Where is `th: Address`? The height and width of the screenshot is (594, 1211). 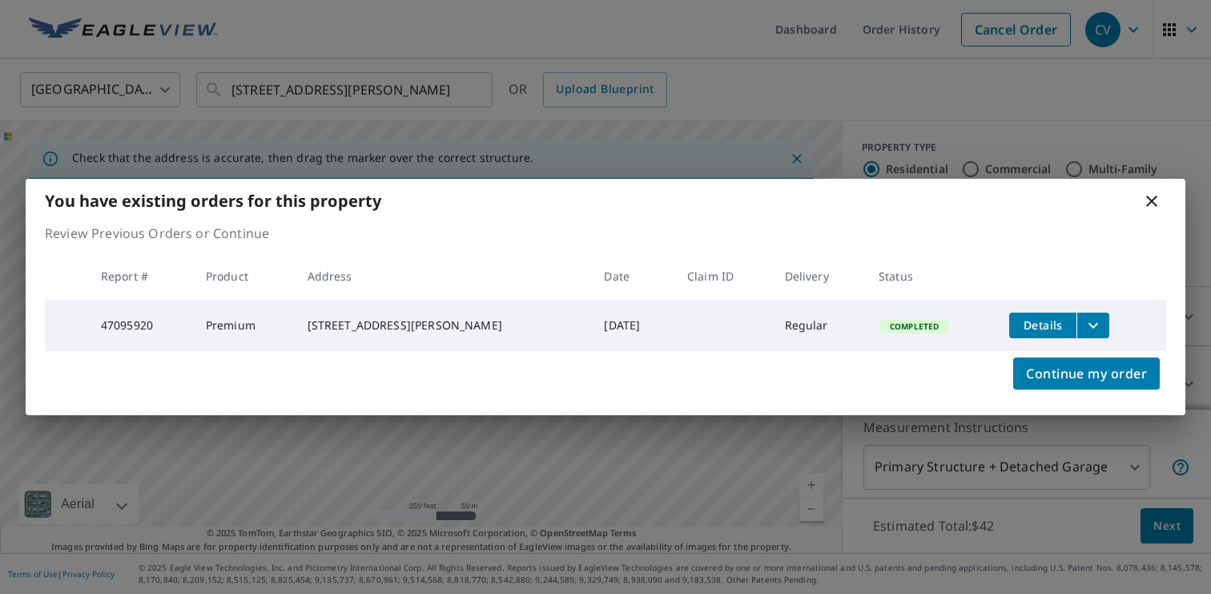
th: Address is located at coordinates (443, 276).